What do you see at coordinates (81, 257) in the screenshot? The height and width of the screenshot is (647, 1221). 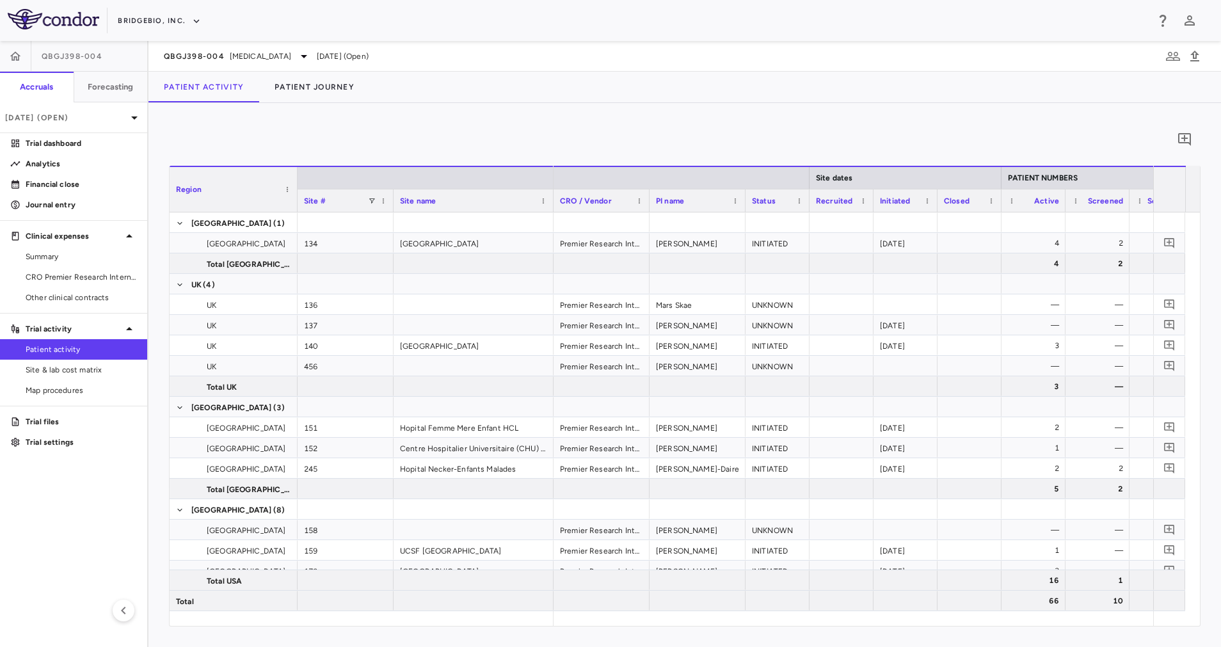 I see `span: Summary` at bounding box center [81, 257].